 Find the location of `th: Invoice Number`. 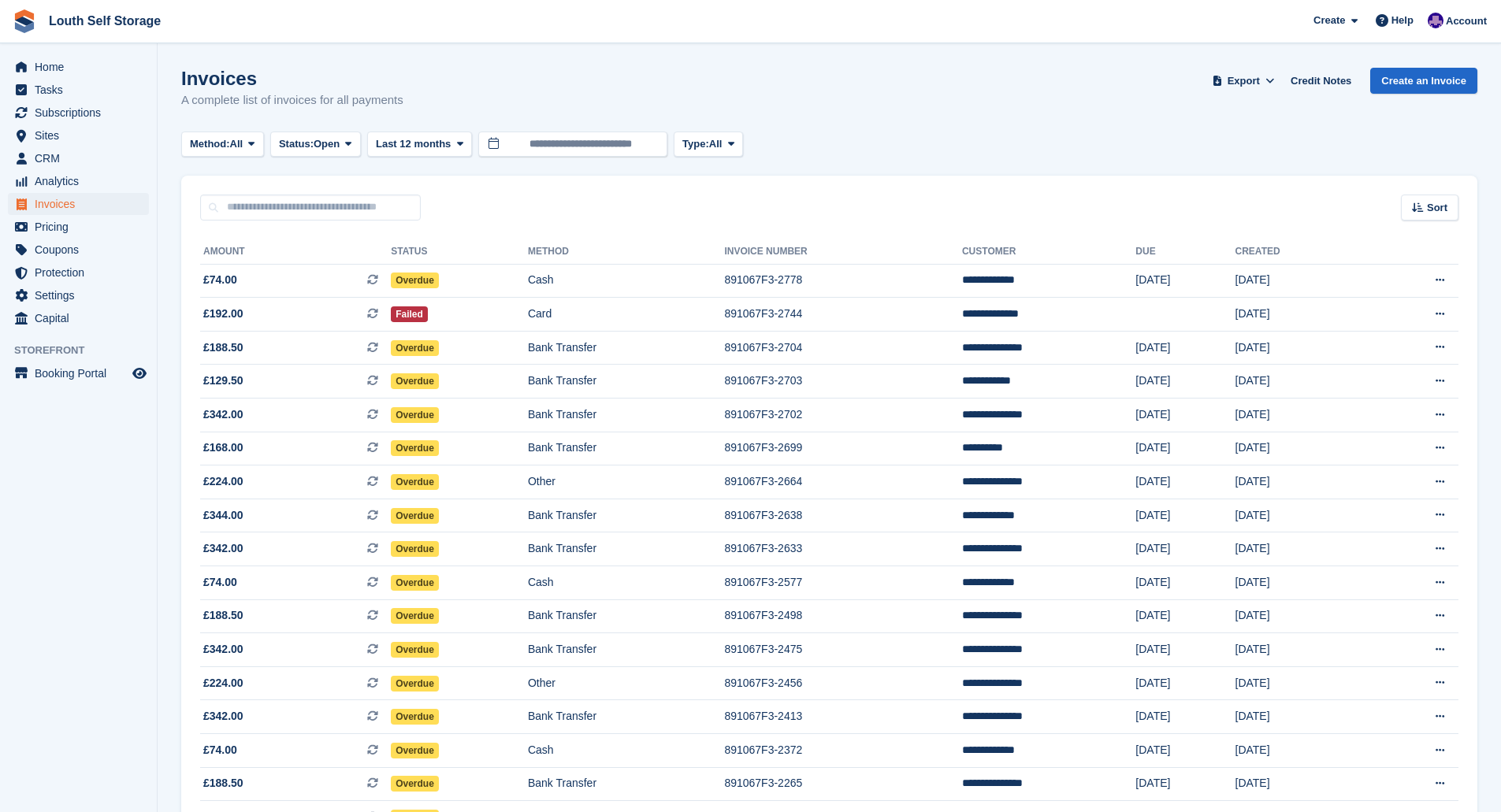

th: Invoice Number is located at coordinates (843, 252).